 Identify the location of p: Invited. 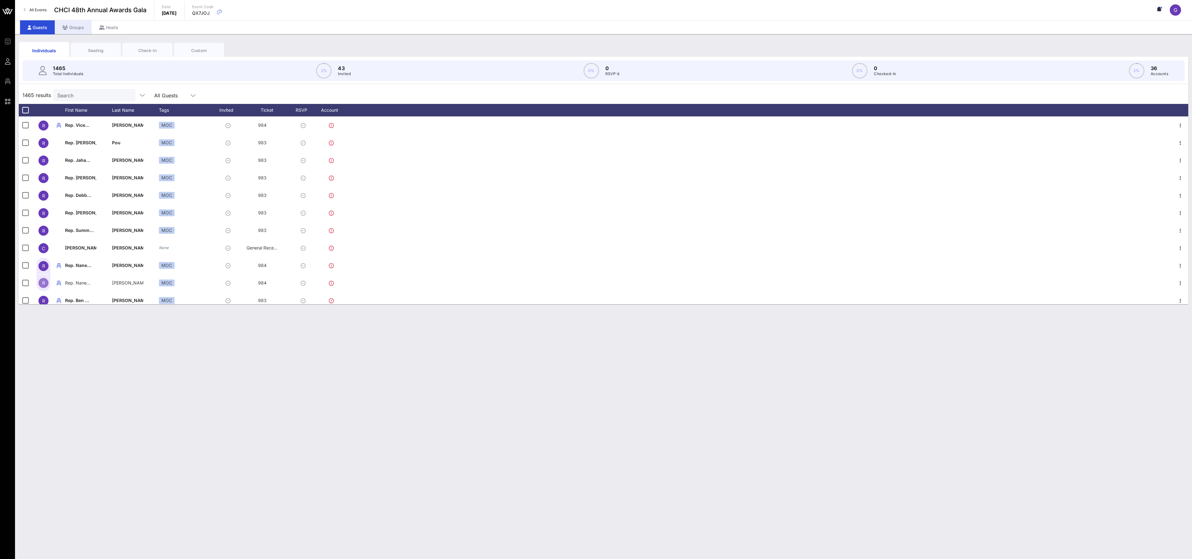
(344, 74).